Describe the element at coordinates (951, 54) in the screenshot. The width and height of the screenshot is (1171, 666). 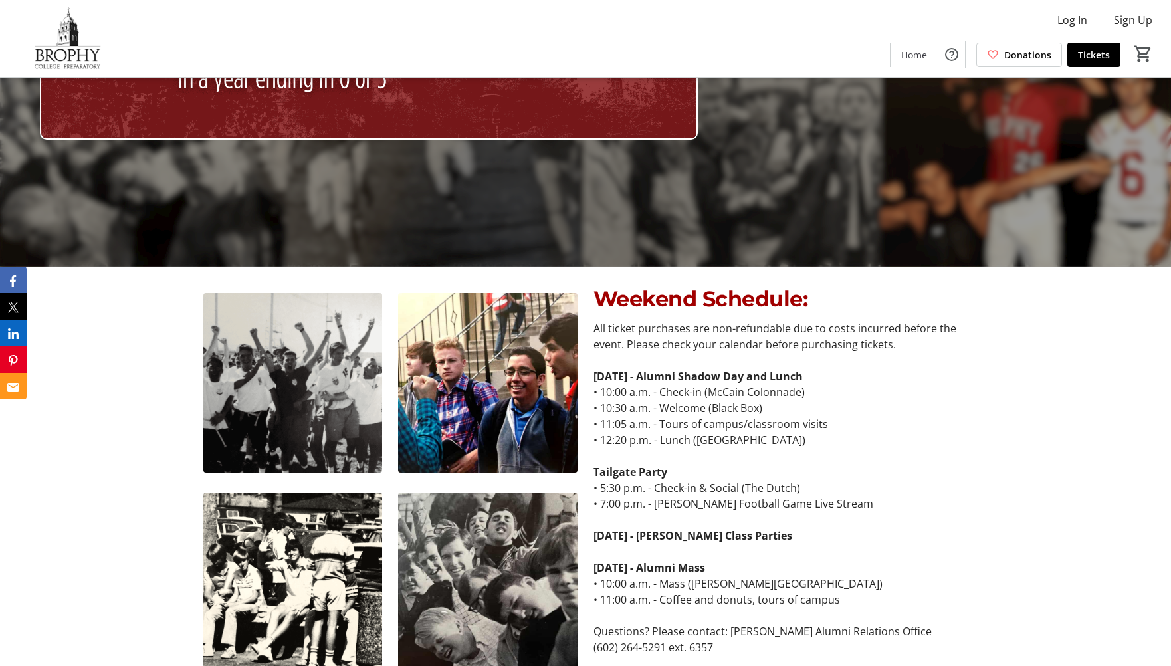
I see `button: Help` at that location.